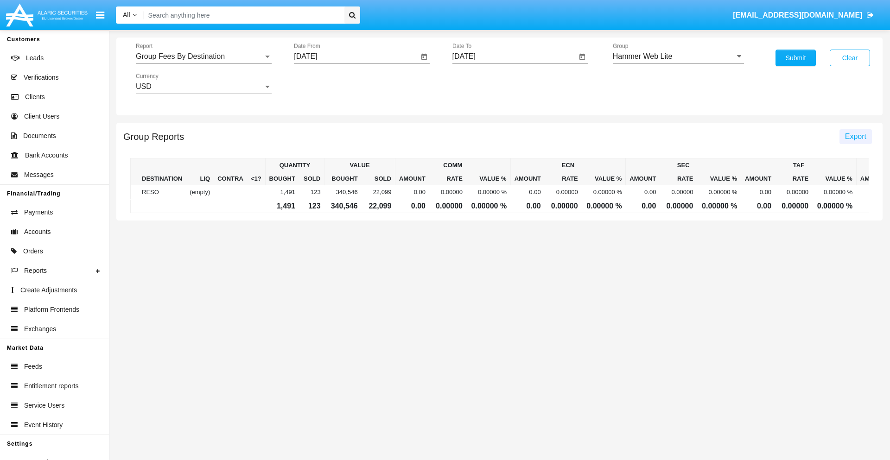 The width and height of the screenshot is (890, 460). Describe the element at coordinates (43, 425) in the screenshot. I see `span: Event History` at that location.